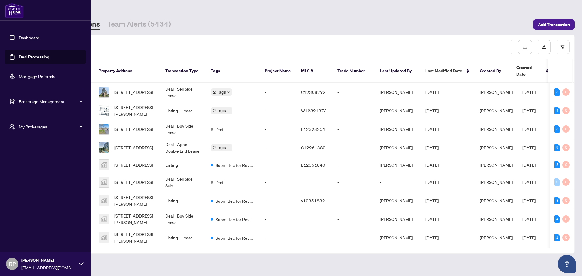  Describe the element at coordinates (12, 127) in the screenshot. I see `span: user-switch` at that location.